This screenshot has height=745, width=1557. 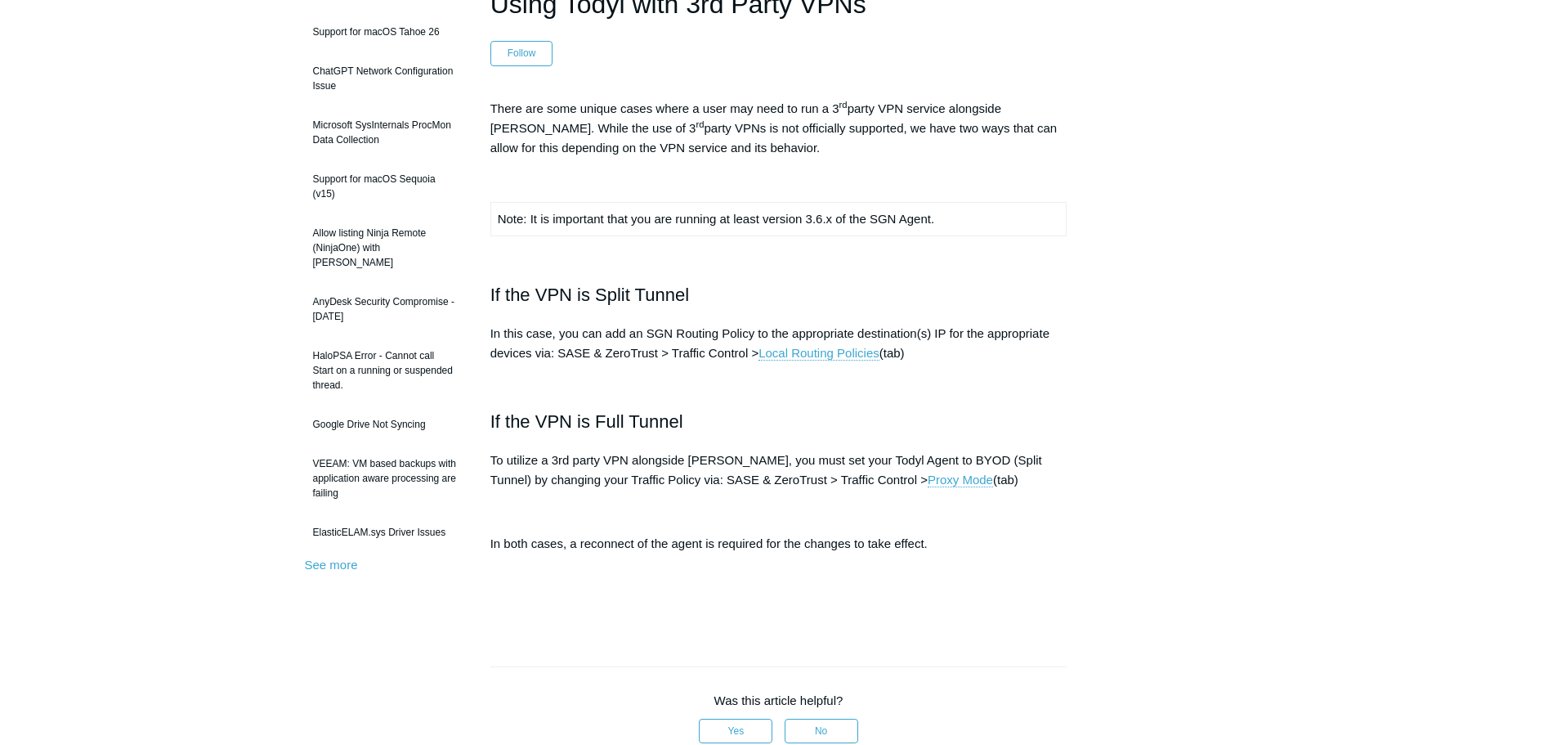 I want to click on p: In both cases, a reconnect of the agent is required for the changes to take effect., so click(x=779, y=543).